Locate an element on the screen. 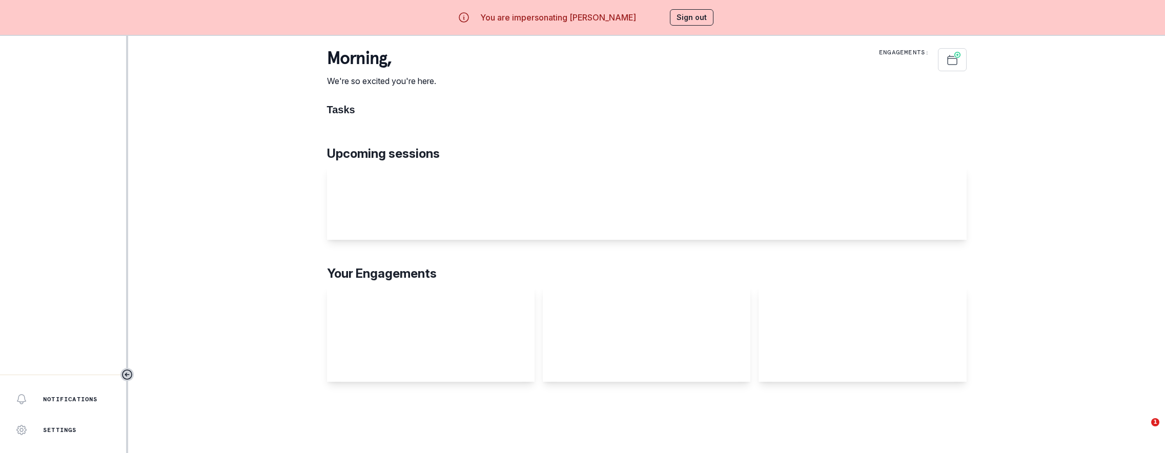 This screenshot has height=453, width=1165. p: Your Engagements is located at coordinates (647, 274).